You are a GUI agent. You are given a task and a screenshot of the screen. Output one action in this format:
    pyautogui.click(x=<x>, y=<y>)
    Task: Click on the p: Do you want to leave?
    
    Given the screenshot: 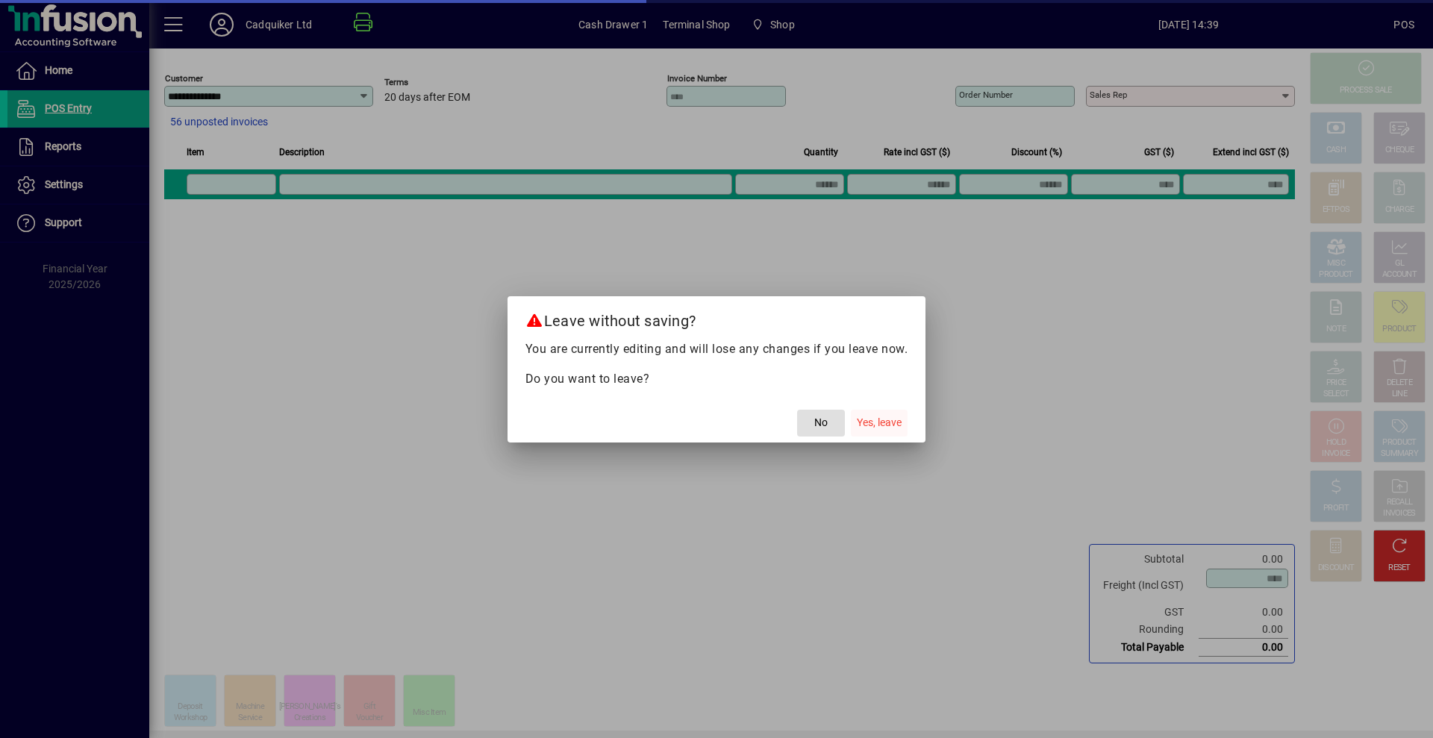 What is the action you would take?
    pyautogui.click(x=716, y=379)
    